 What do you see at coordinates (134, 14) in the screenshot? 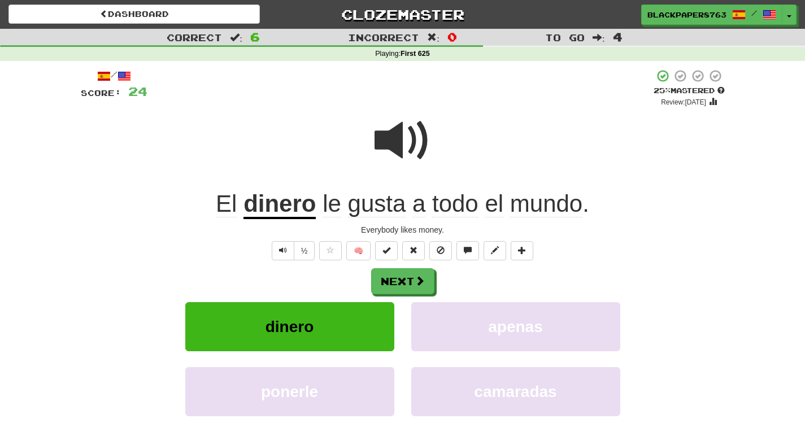
I see `a: Dashboard` at bounding box center [134, 14].